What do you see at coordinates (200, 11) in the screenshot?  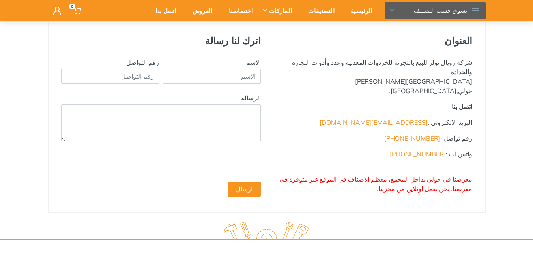 I see `div: العروض` at bounding box center [200, 11].